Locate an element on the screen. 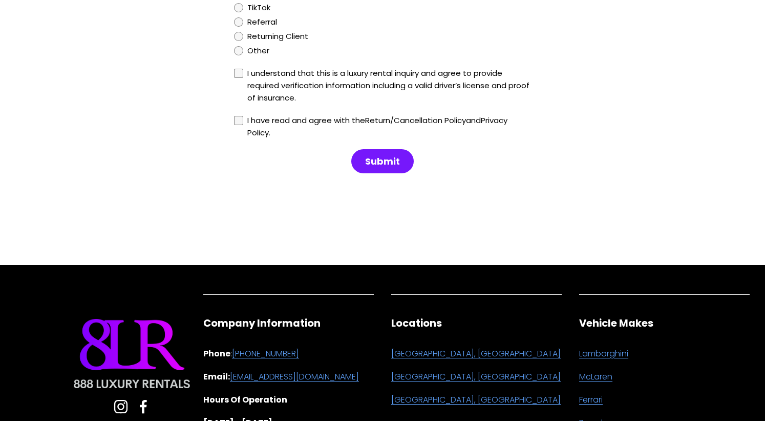 This screenshot has height=421, width=765. span: Submit is located at coordinates (383, 161).